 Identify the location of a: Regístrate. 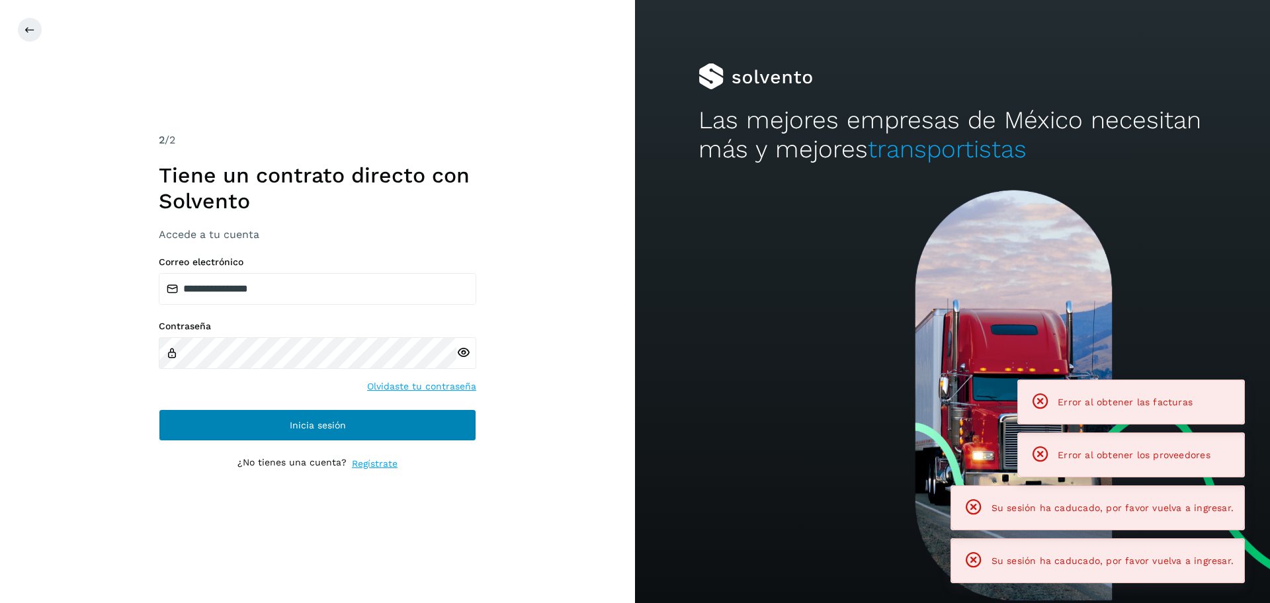
(375, 464).